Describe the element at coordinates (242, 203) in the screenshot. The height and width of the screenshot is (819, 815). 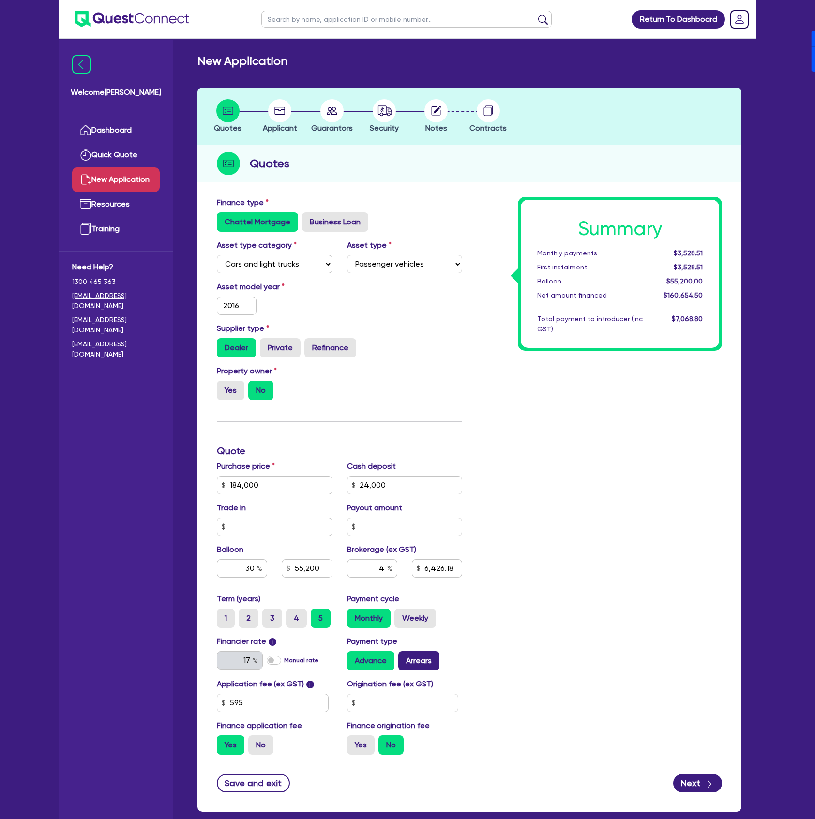
I see `label: Finance type` at that location.